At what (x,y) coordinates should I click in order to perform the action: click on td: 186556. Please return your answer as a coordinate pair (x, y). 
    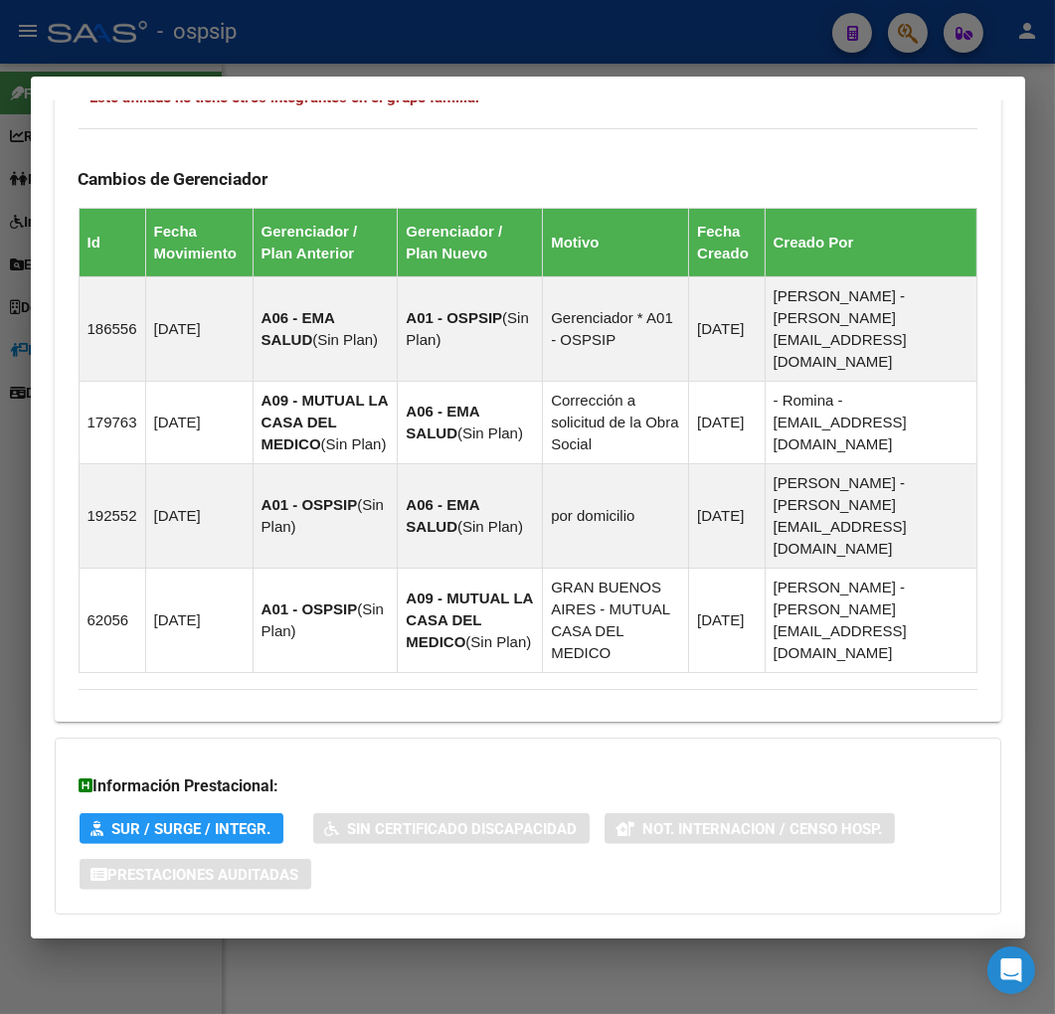
    Looking at the image, I should click on (111, 328).